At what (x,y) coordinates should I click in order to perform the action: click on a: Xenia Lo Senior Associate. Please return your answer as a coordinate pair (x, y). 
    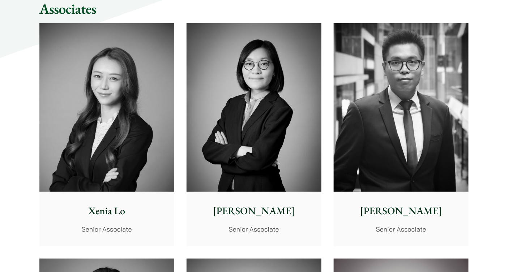
    Looking at the image, I should click on (107, 135).